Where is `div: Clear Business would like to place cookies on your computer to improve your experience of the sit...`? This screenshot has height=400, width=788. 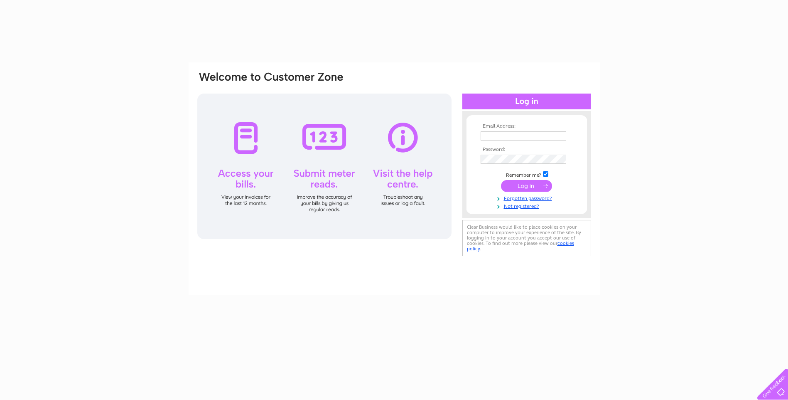
div: Clear Business would like to place cookies on your computer to improve your experience of the sit... is located at coordinates (527, 238).